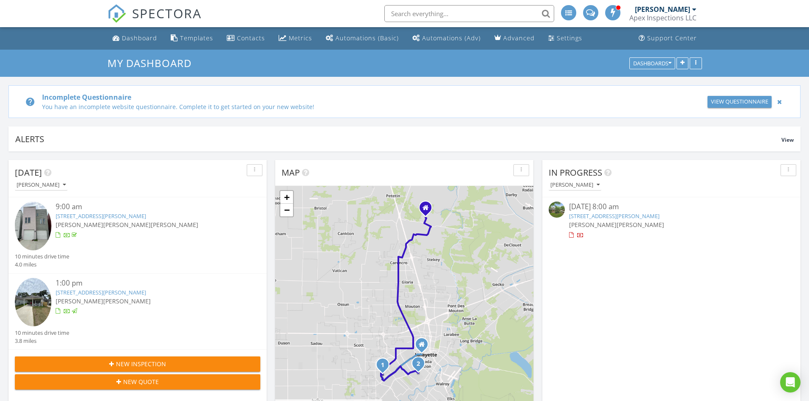  I want to click on a: Automations (Advanced), so click(446, 38).